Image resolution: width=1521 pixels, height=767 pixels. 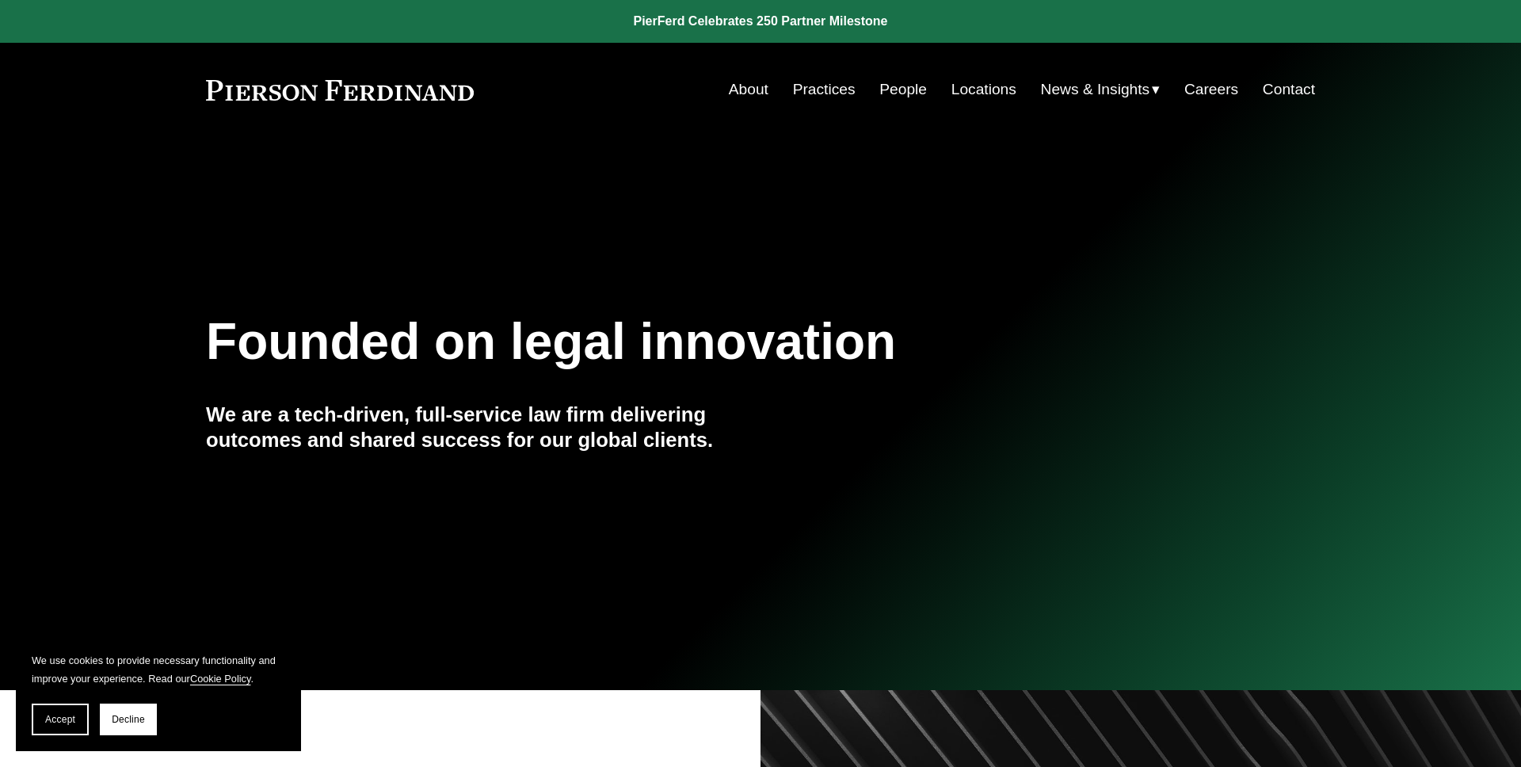 I want to click on a: About, so click(x=749, y=90).